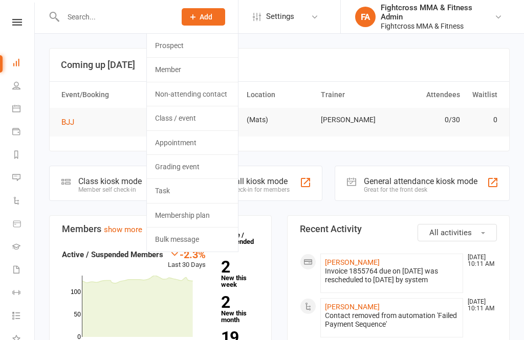 Image resolution: width=524 pixels, height=340 pixels. Describe the element at coordinates (427, 120) in the screenshot. I see `td: 0/30` at that location.